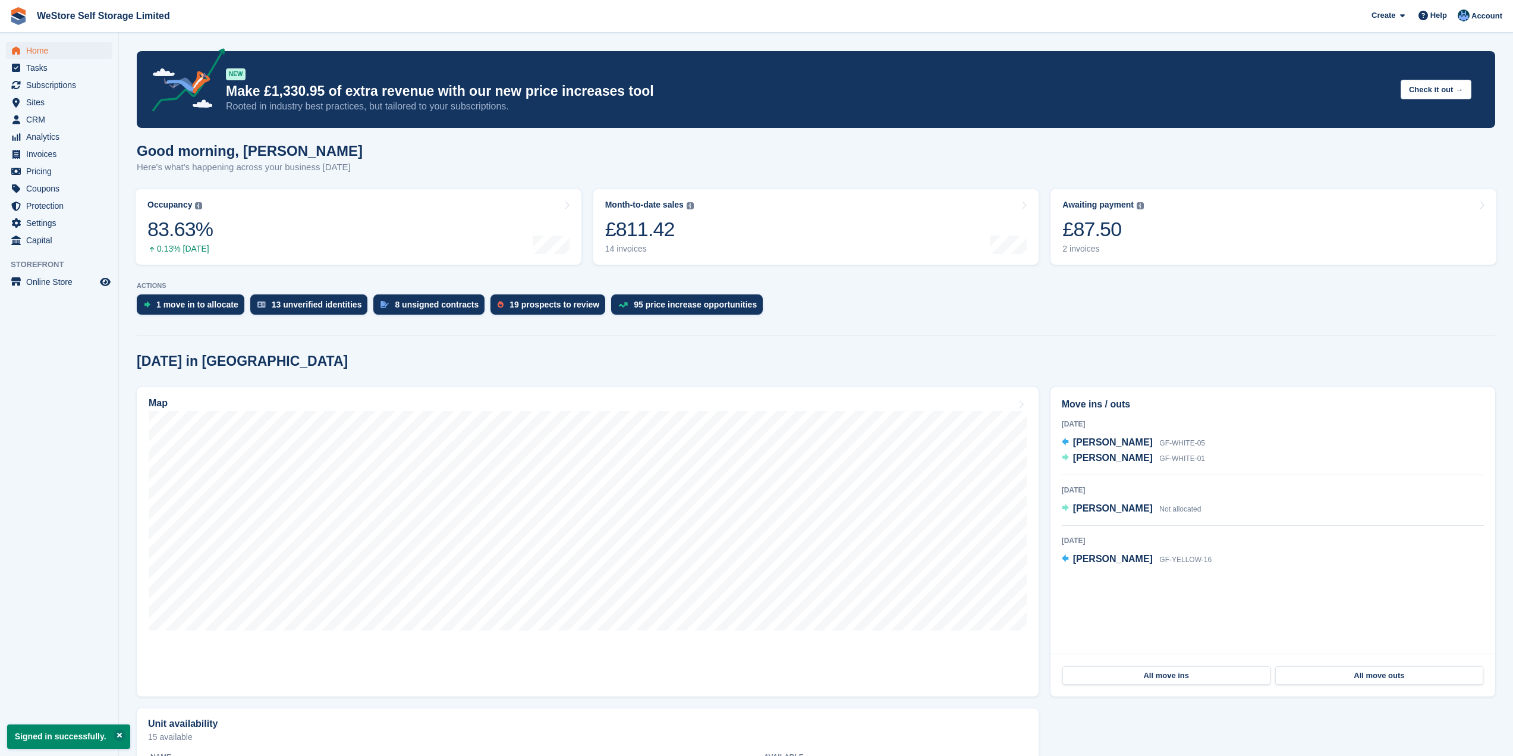 The width and height of the screenshot is (1513, 756). What do you see at coordinates (147, 304) in the screenshot?
I see `img: move_ins_to_allocate_icon-fdf77a2bb77ea45bf5b3d319d69a93e2d87916cf1d5bf7949dd705db3b84f3ca.svg` at bounding box center [147, 304].